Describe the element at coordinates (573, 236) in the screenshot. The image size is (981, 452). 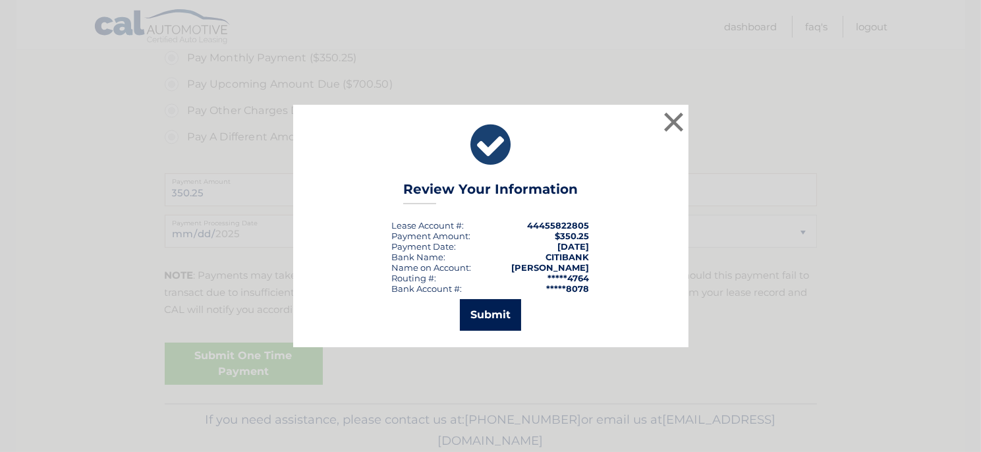
I see `span: $350.25` at that location.